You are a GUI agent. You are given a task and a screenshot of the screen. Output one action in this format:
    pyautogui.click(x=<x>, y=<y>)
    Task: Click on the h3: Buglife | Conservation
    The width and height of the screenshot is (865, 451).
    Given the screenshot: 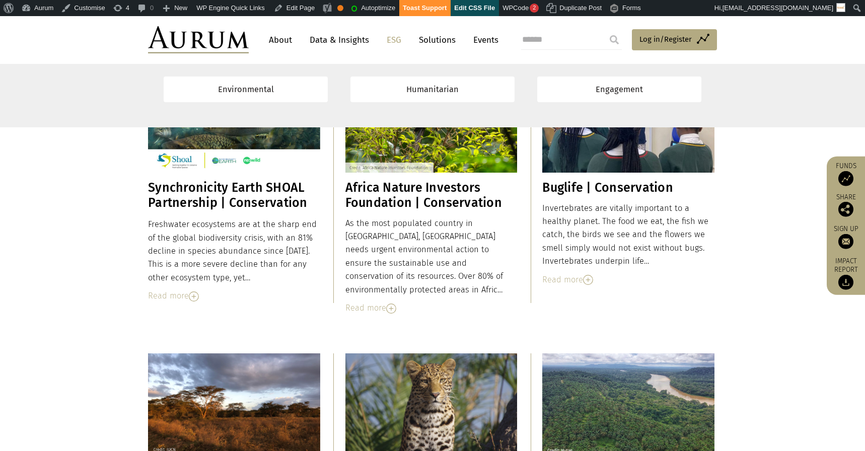 What is the action you would take?
    pyautogui.click(x=629, y=188)
    